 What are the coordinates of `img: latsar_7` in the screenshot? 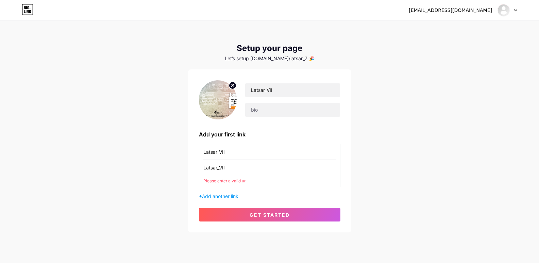 It's located at (503, 10).